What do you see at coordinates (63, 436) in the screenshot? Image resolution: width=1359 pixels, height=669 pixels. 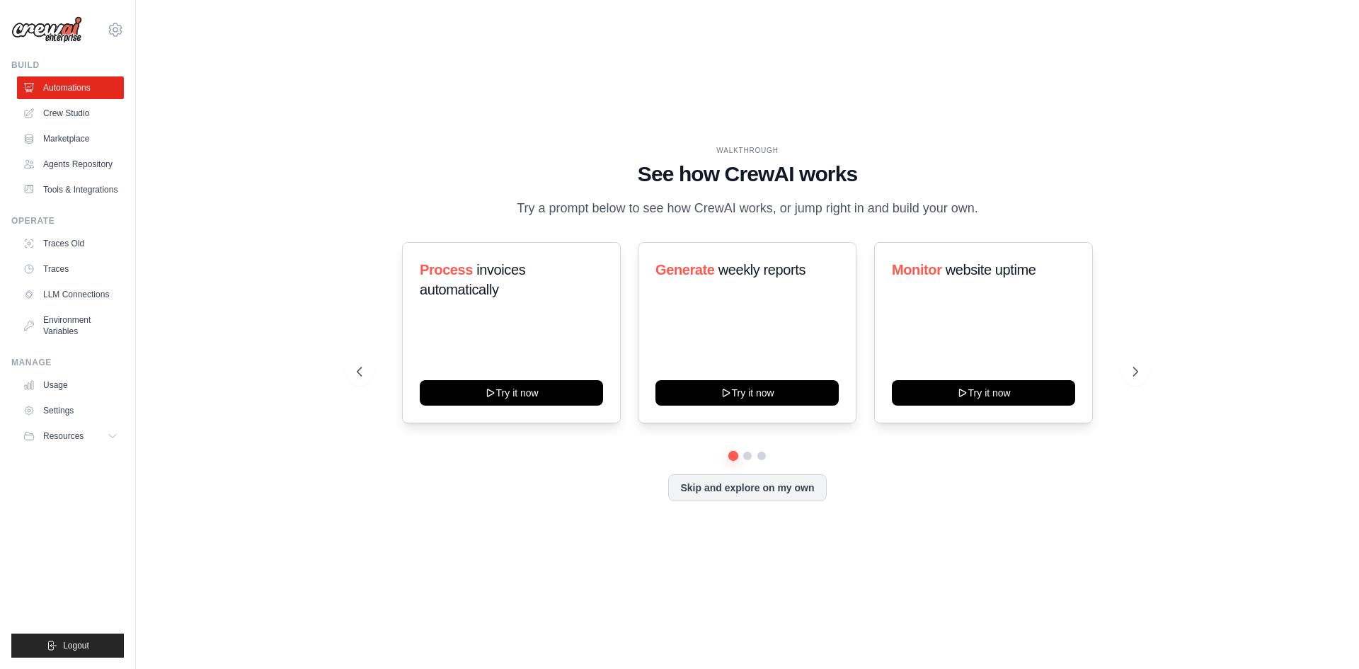 I see `span: Resources` at bounding box center [63, 436].